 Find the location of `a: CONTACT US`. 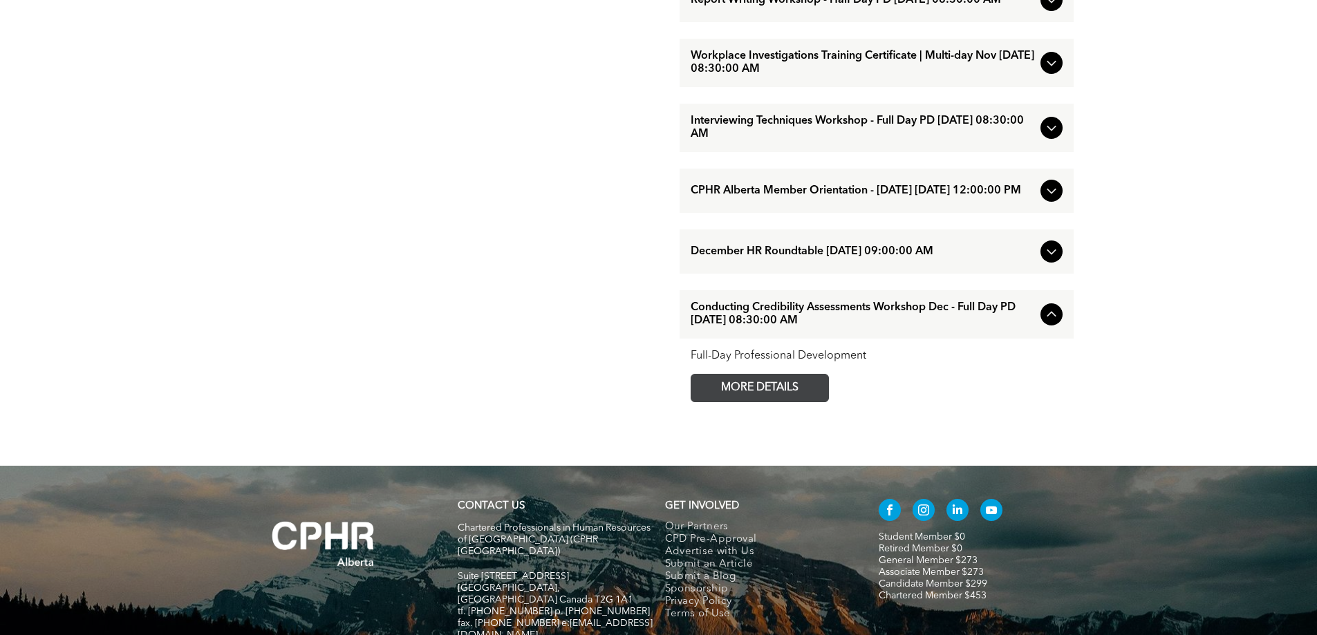

a: CONTACT US is located at coordinates (491, 506).